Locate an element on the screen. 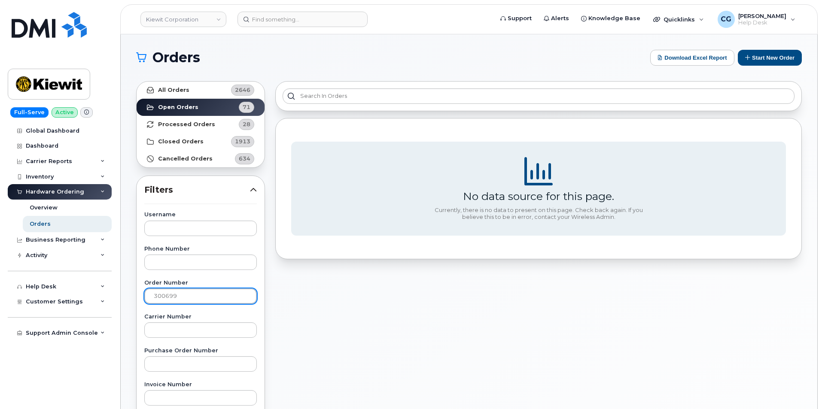 The width and height of the screenshot is (822, 409). label: Phone Number is located at coordinates (201, 249).